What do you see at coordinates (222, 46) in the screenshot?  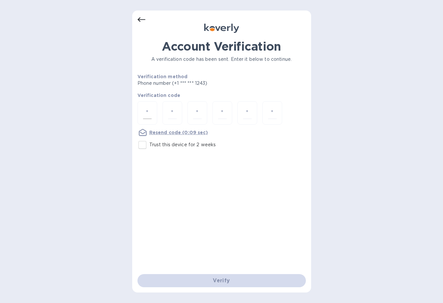 I see `h1: Account Verification` at bounding box center [222, 46].